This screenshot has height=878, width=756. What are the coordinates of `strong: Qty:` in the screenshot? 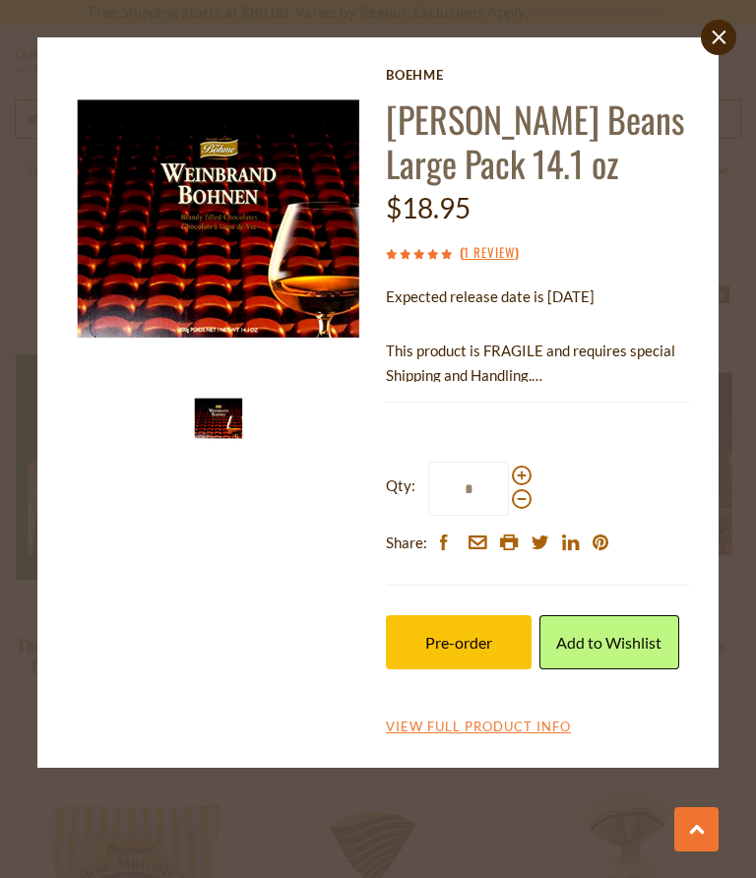 It's located at (401, 485).